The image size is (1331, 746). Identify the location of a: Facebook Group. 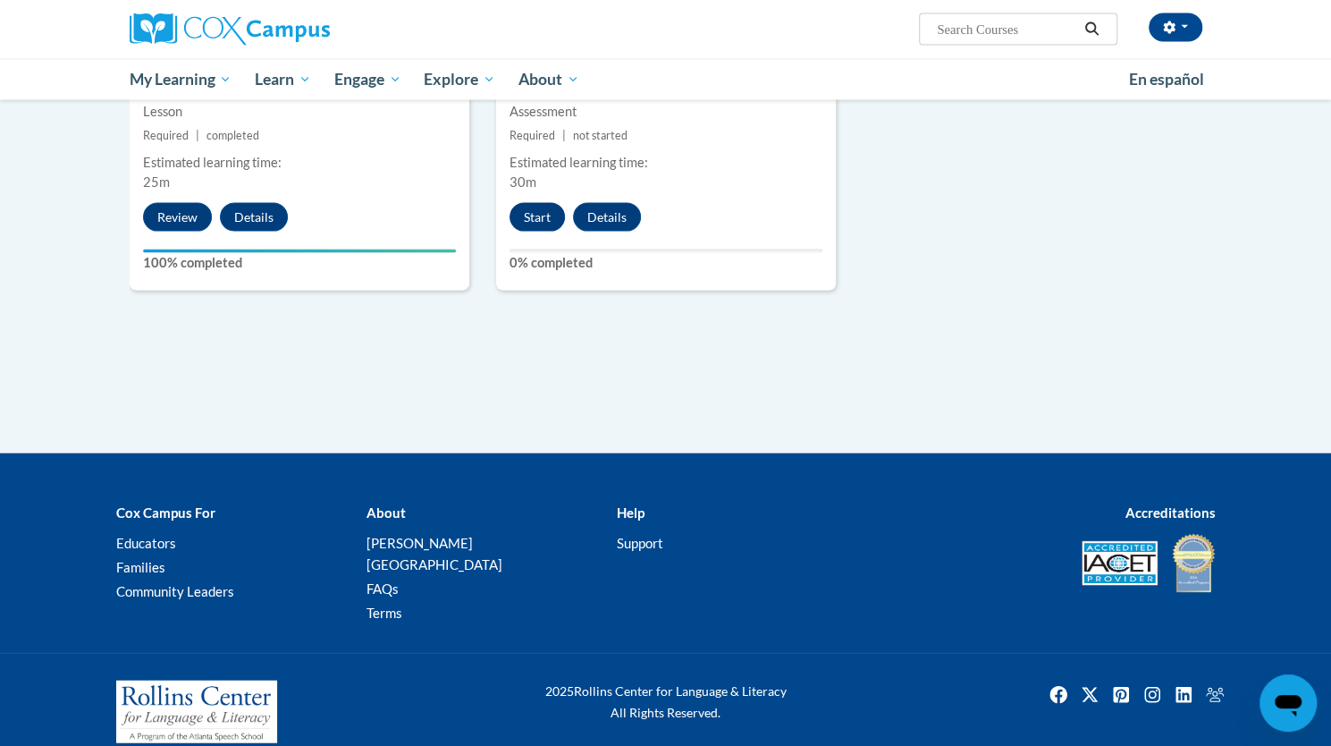
(1215, 695).